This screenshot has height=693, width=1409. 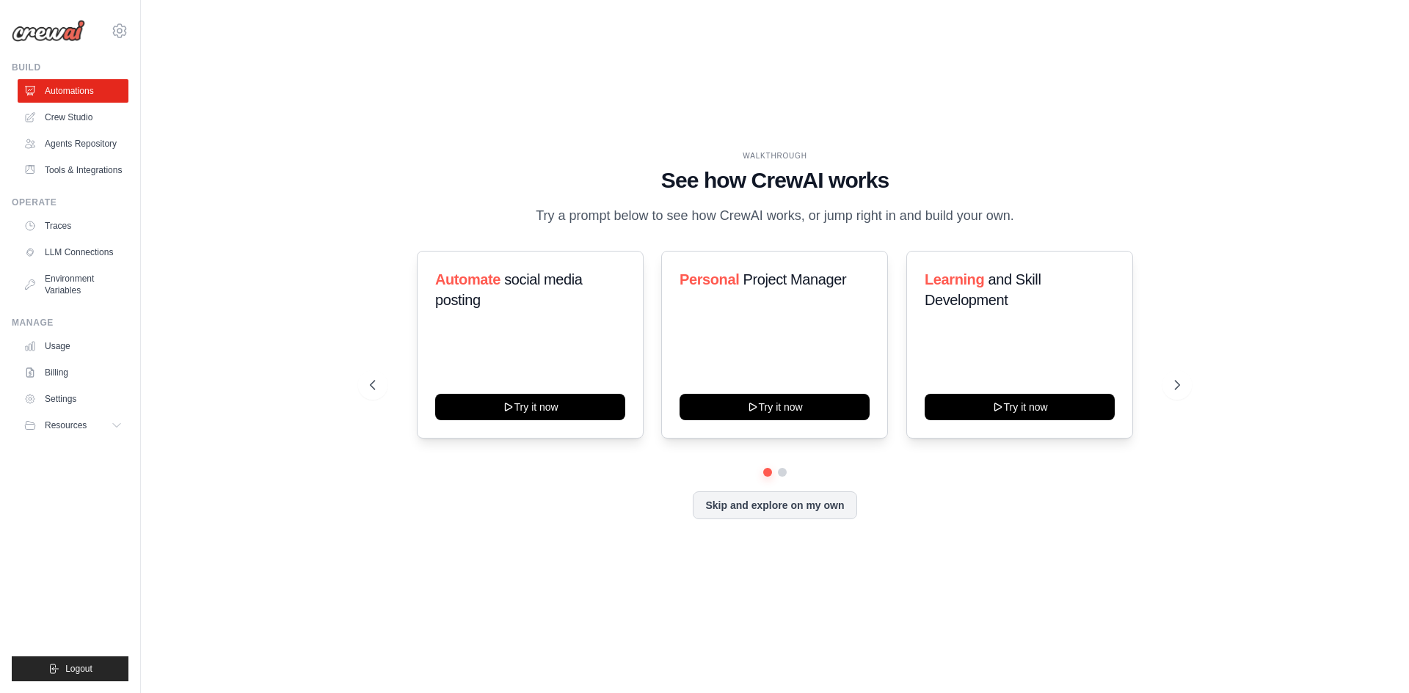 I want to click on button: Skip and explore on my own, so click(x=774, y=506).